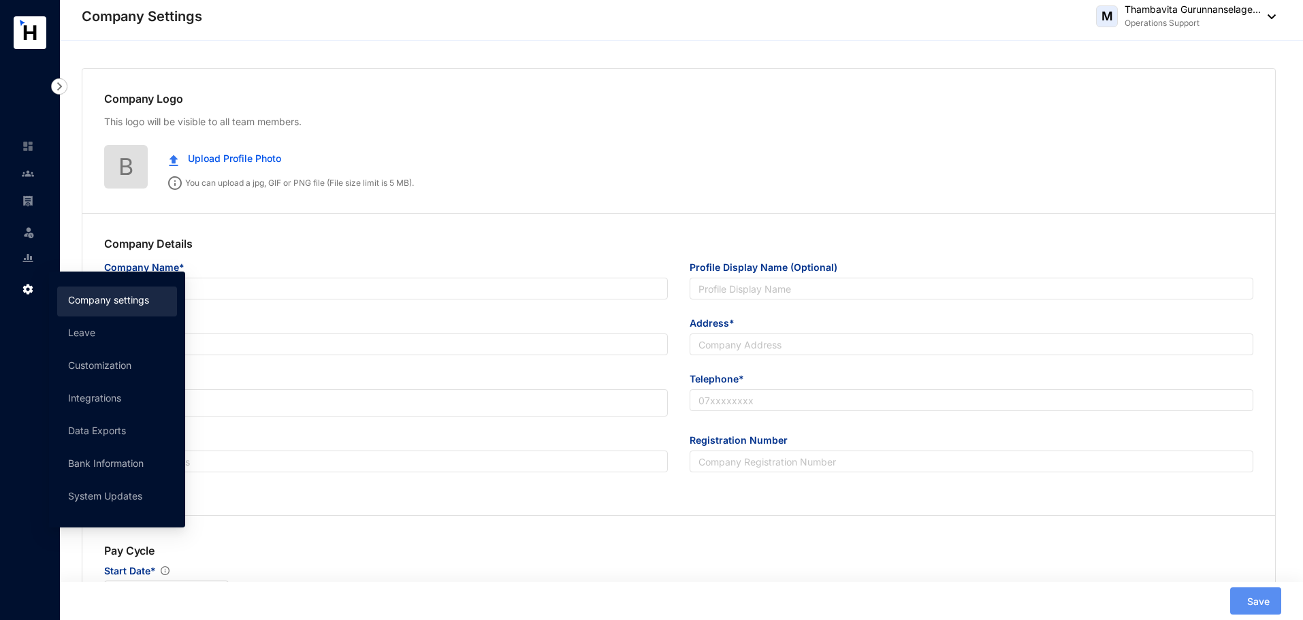 This screenshot has height=620, width=1303. Describe the element at coordinates (28, 289) in the screenshot. I see `img: settings.f4f5bcbb8b4eaa341756.svg` at that location.